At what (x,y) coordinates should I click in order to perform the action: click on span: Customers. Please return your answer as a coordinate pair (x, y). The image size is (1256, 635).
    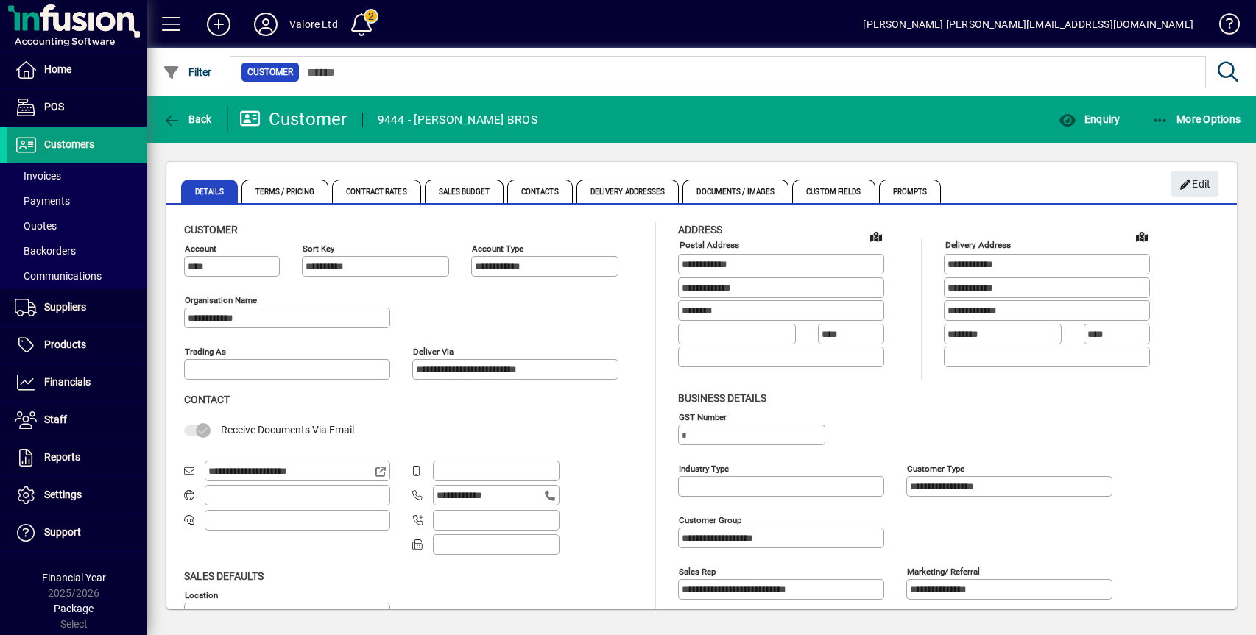
    Looking at the image, I should click on (69, 144).